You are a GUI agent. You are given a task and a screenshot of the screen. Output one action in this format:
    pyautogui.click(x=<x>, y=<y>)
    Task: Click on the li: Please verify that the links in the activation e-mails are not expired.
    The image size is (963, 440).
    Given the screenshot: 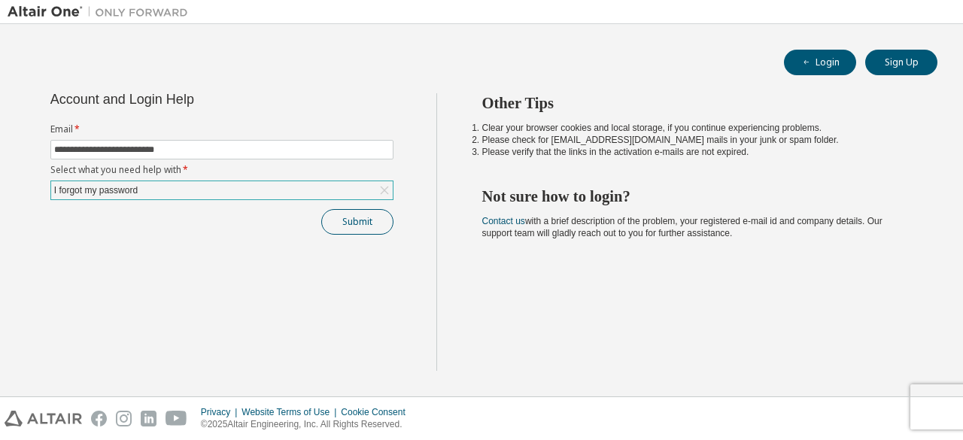 What is the action you would take?
    pyautogui.click(x=697, y=152)
    